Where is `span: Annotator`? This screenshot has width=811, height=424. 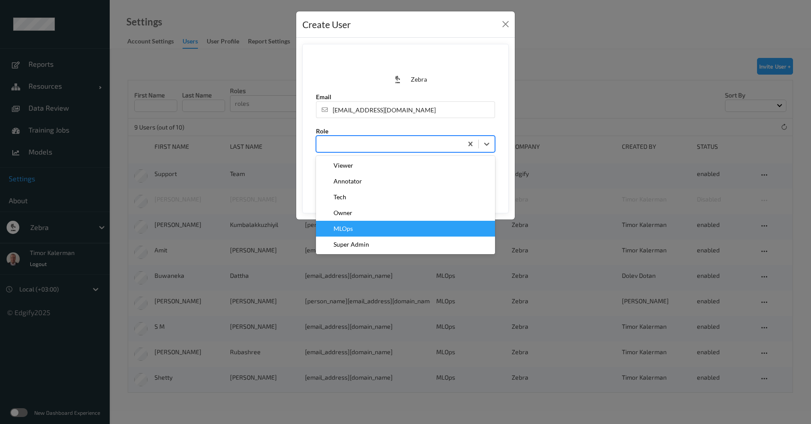 span: Annotator is located at coordinates (348, 181).